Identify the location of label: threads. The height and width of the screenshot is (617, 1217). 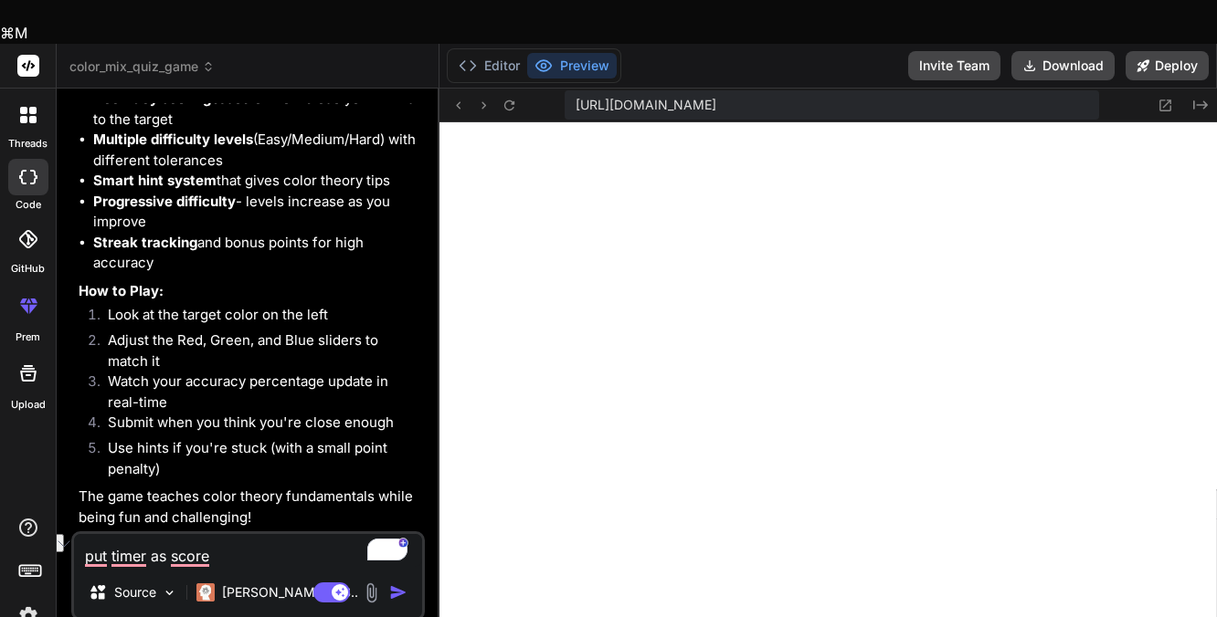
(27, 143).